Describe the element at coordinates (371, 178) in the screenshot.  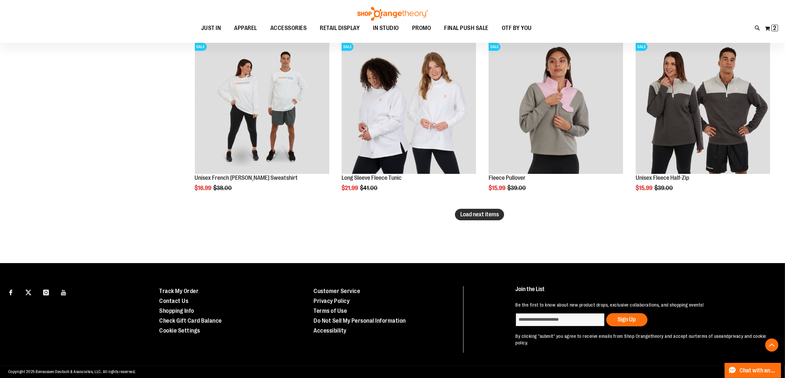
I see `a: Long Sleeve Fleece Tunic` at that location.